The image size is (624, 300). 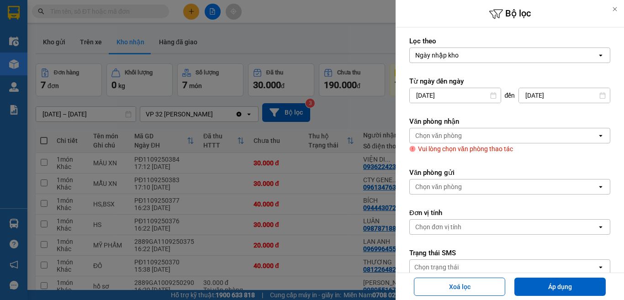 I want to click on label: Lọc theo, so click(x=510, y=41).